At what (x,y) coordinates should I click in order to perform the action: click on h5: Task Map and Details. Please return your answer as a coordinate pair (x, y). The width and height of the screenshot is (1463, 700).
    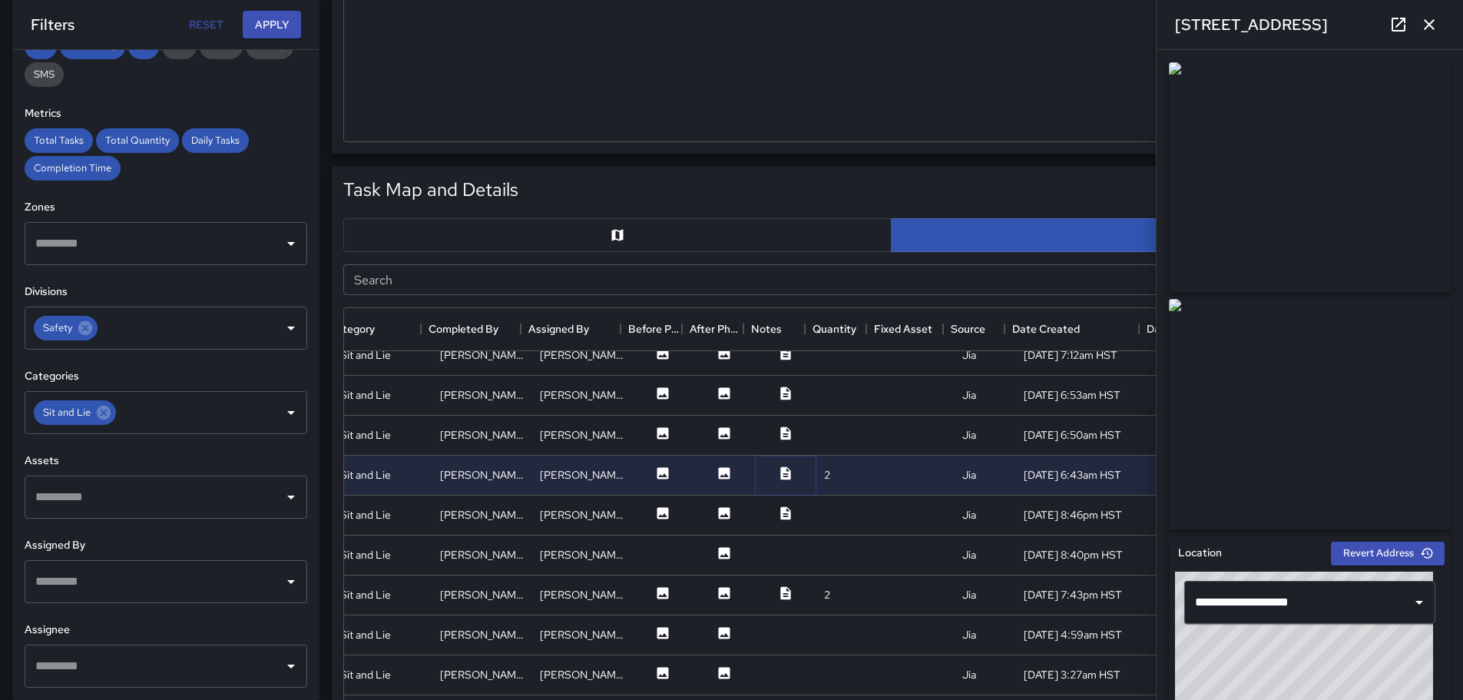
    Looking at the image, I should click on (431, 190).